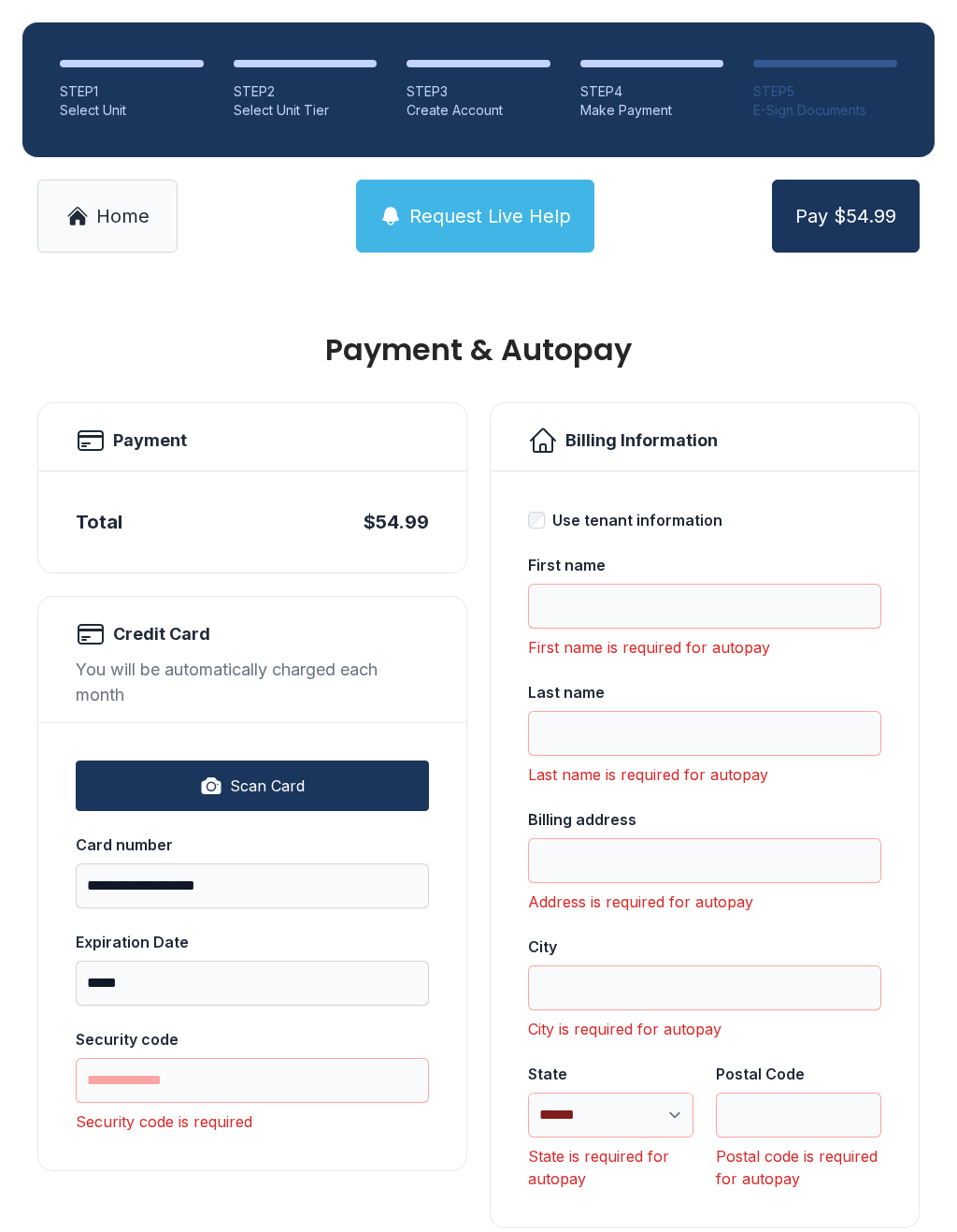  What do you see at coordinates (479, 92) in the screenshot?
I see `div: STEP 3` at bounding box center [479, 92].